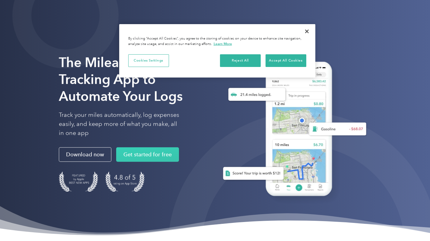 The width and height of the screenshot is (430, 241). What do you see at coordinates (121, 79) in the screenshot?
I see `strong: The Mileage Tracking App to Automate Your Logs` at bounding box center [121, 79].